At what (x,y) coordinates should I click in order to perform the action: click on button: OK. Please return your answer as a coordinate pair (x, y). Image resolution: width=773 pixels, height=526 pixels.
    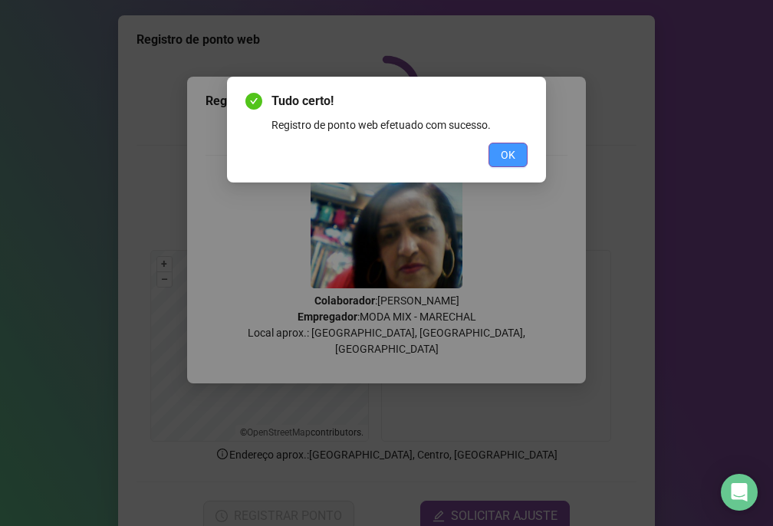
    Looking at the image, I should click on (508, 155).